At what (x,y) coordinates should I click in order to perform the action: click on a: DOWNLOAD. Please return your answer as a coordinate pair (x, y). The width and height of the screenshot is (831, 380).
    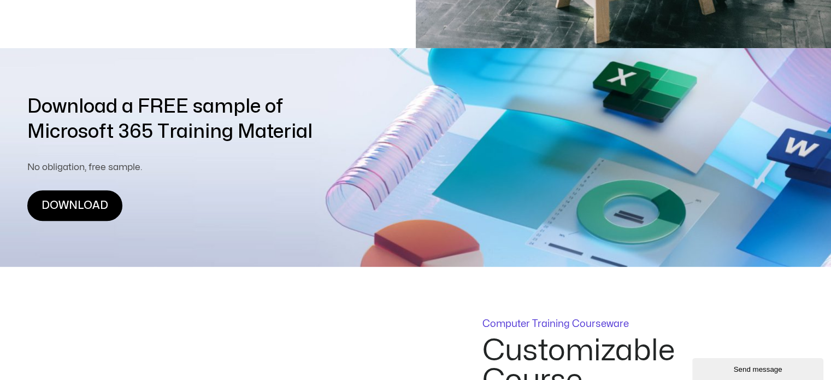
    Looking at the image, I should click on (75, 205).